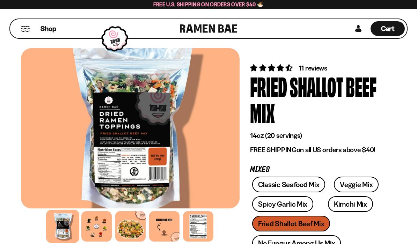 The height and width of the screenshot is (244, 417). I want to click on span: Free U.S. Shipping on Orders over $40 🍜, so click(208, 4).